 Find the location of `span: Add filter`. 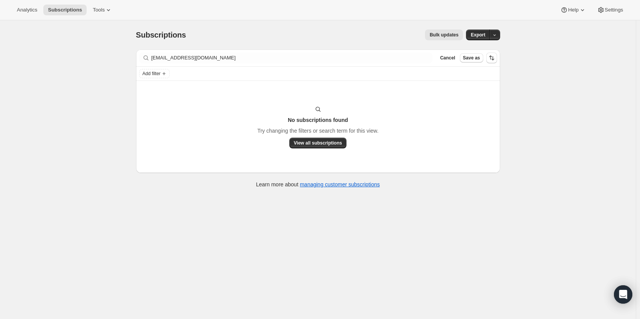

span: Add filter is located at coordinates (151, 74).